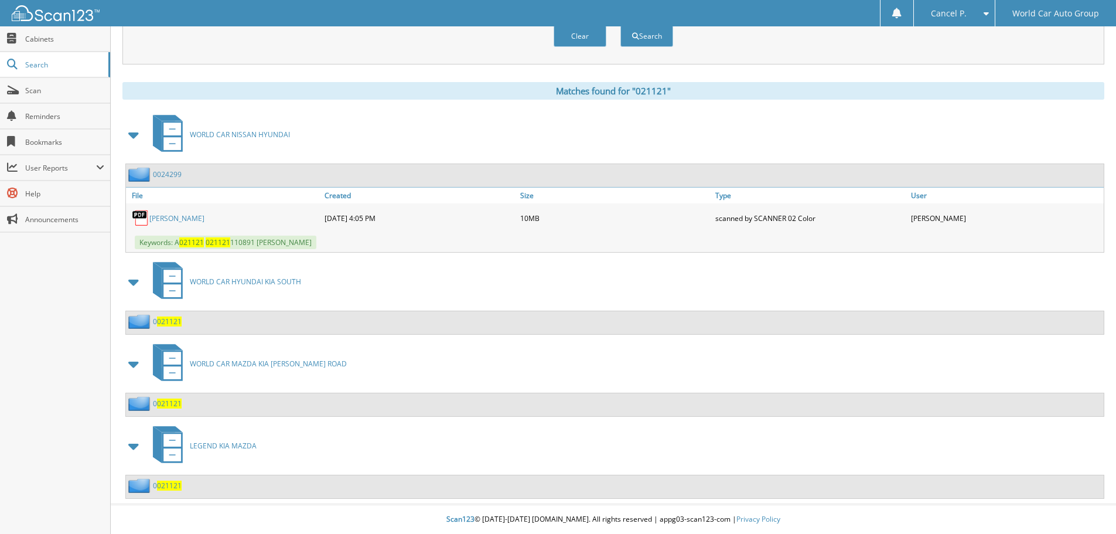 The width and height of the screenshot is (1116, 534). Describe the element at coordinates (64, 90) in the screenshot. I see `span: Scan` at that location.